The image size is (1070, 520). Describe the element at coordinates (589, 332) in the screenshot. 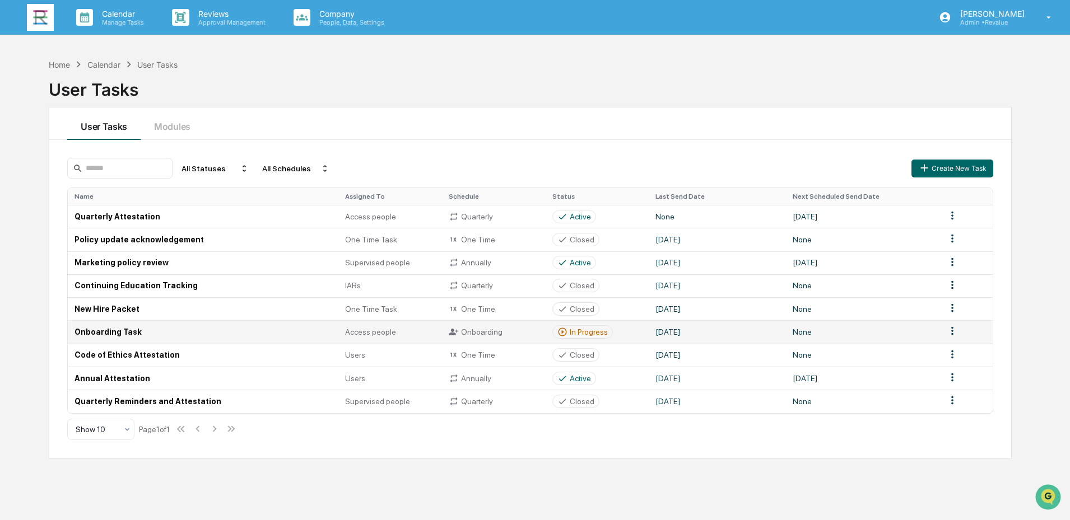

I see `div: In Progress` at that location.